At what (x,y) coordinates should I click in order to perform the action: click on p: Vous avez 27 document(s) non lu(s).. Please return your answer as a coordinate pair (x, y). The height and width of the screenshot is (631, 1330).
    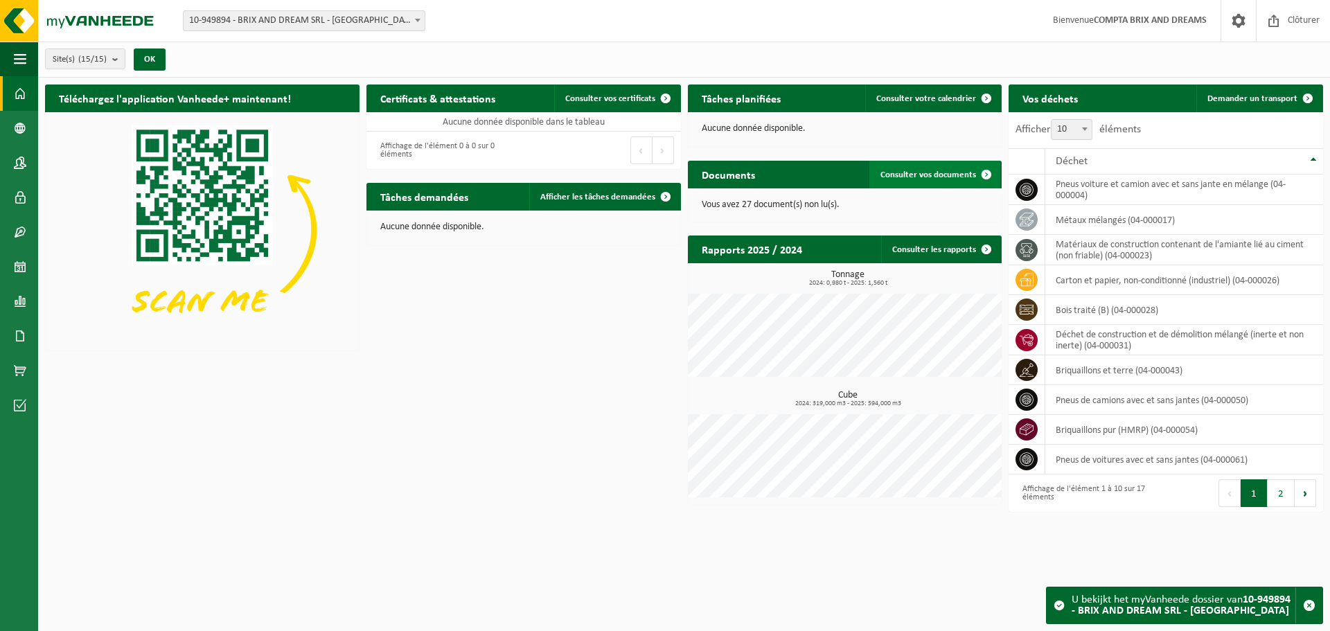
    Looking at the image, I should click on (845, 205).